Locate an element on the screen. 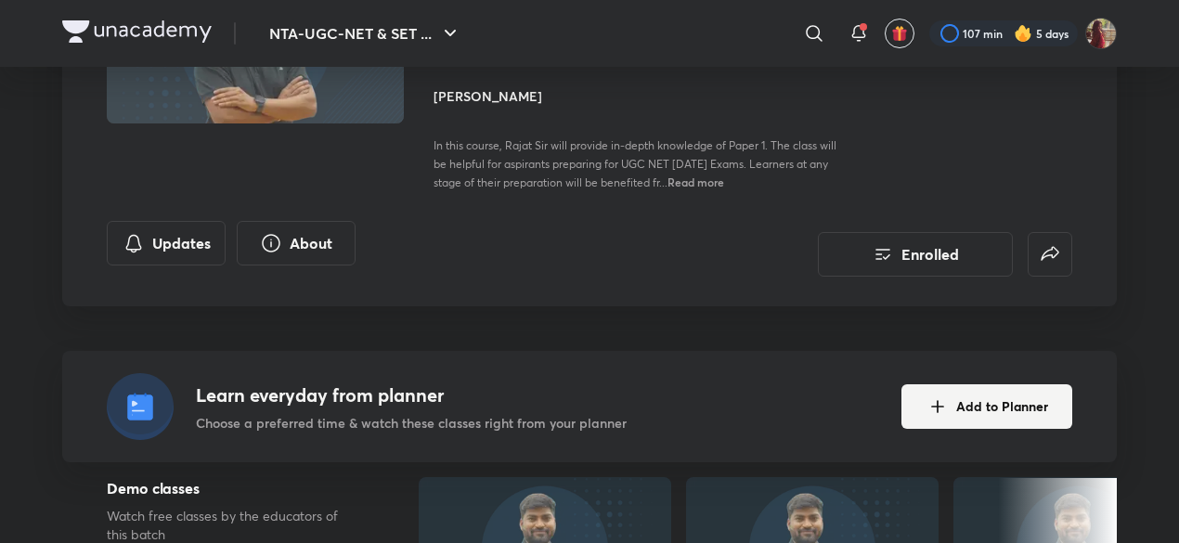  button: Updates is located at coordinates (166, 243).